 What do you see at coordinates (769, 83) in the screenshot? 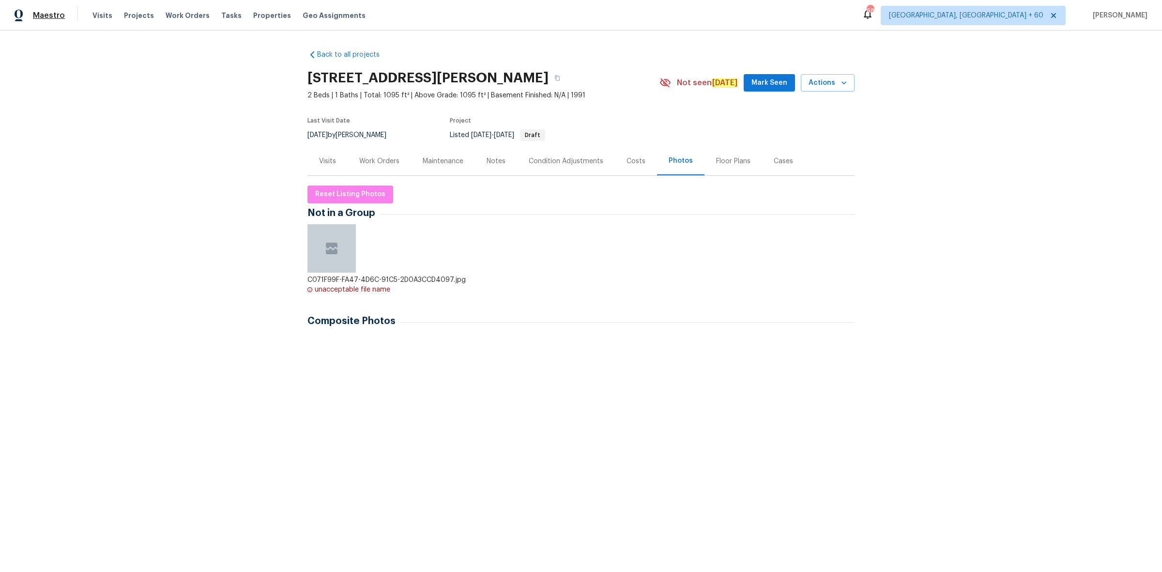
I see `button: Mark Seen` at bounding box center [769, 83].